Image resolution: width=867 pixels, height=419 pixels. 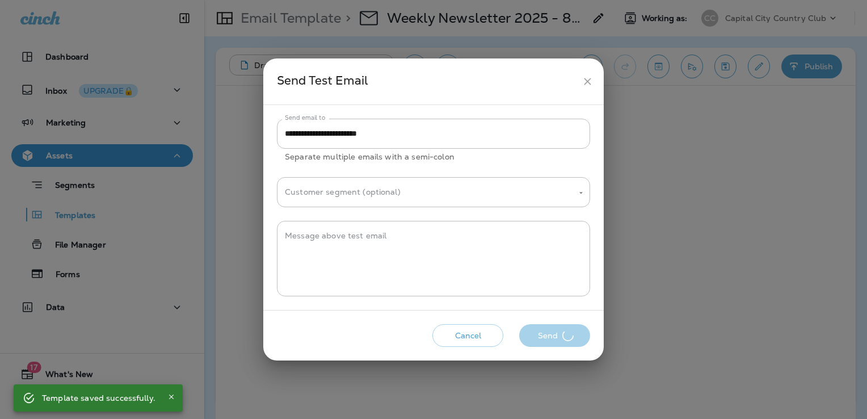 I want to click on button: Open, so click(x=581, y=193).